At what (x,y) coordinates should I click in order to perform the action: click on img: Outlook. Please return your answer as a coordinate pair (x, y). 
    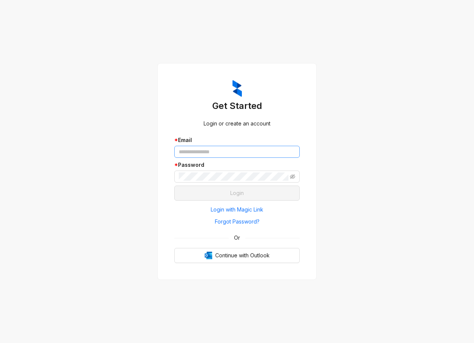
    Looking at the image, I should click on (208, 255).